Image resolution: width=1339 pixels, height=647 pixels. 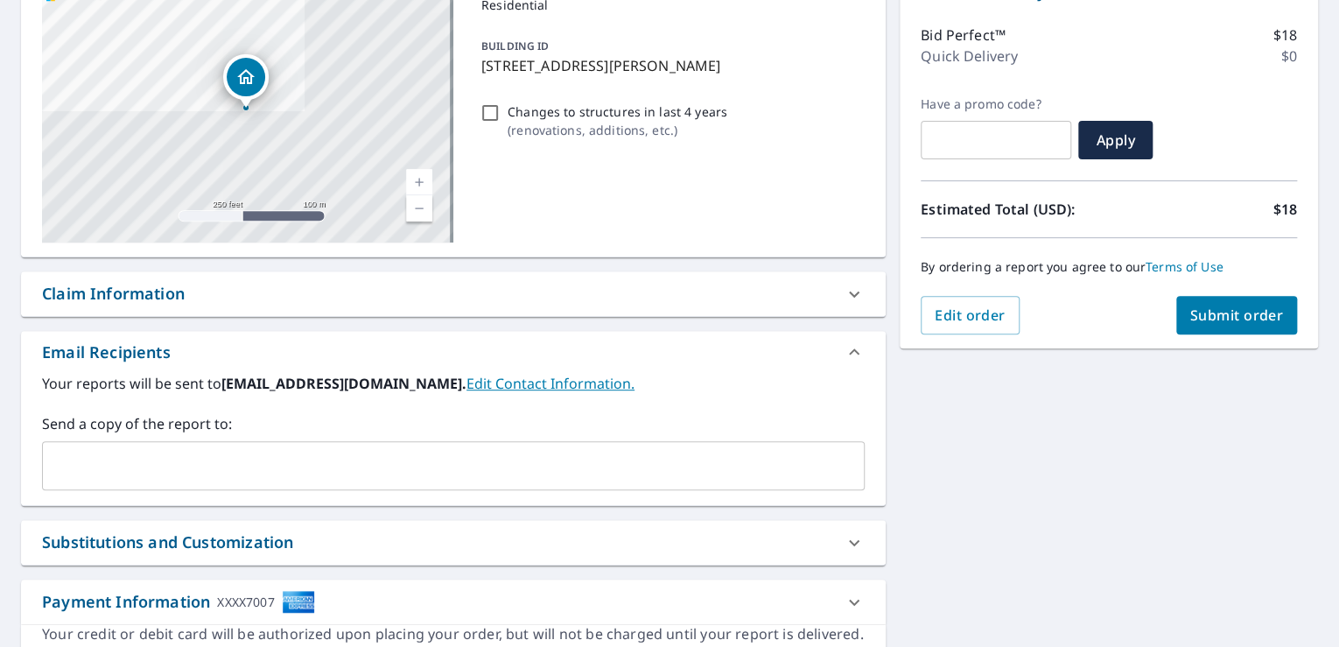 What do you see at coordinates (996, 104) in the screenshot?
I see `label: Have a promo code?` at bounding box center [996, 104].